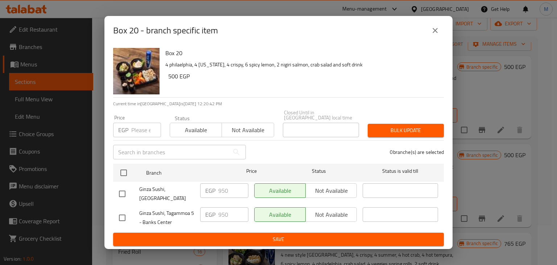  What do you see at coordinates (165, 30) in the screenshot?
I see `h2: Box 20 - branch specific item` at bounding box center [165, 30].